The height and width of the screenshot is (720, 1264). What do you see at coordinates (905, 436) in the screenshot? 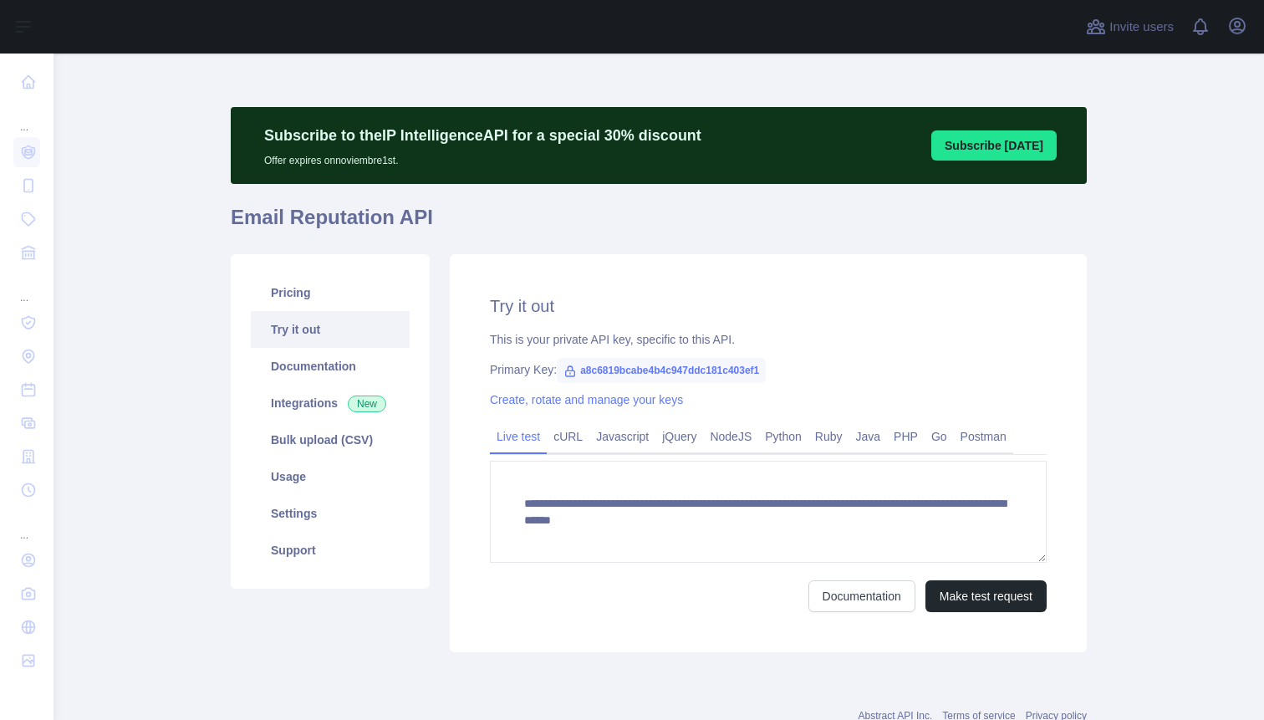
I see `a: PHP` at bounding box center [905, 436].